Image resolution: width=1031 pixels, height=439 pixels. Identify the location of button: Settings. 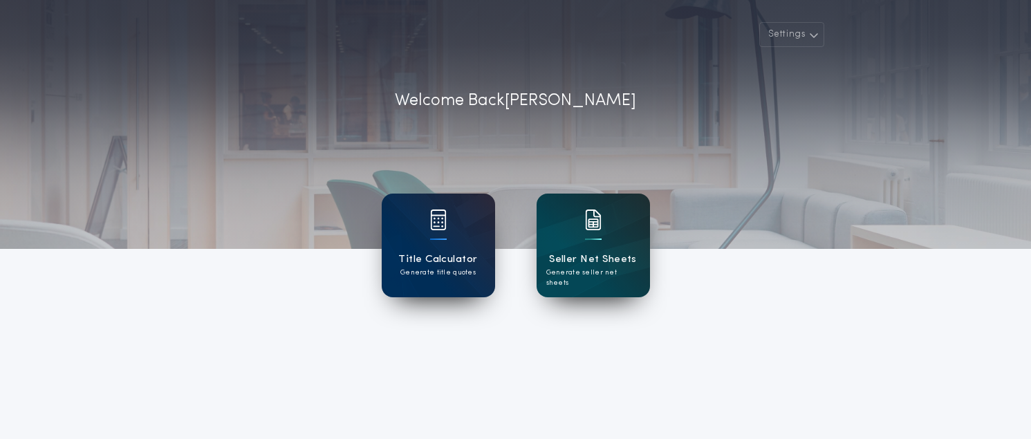
(792, 35).